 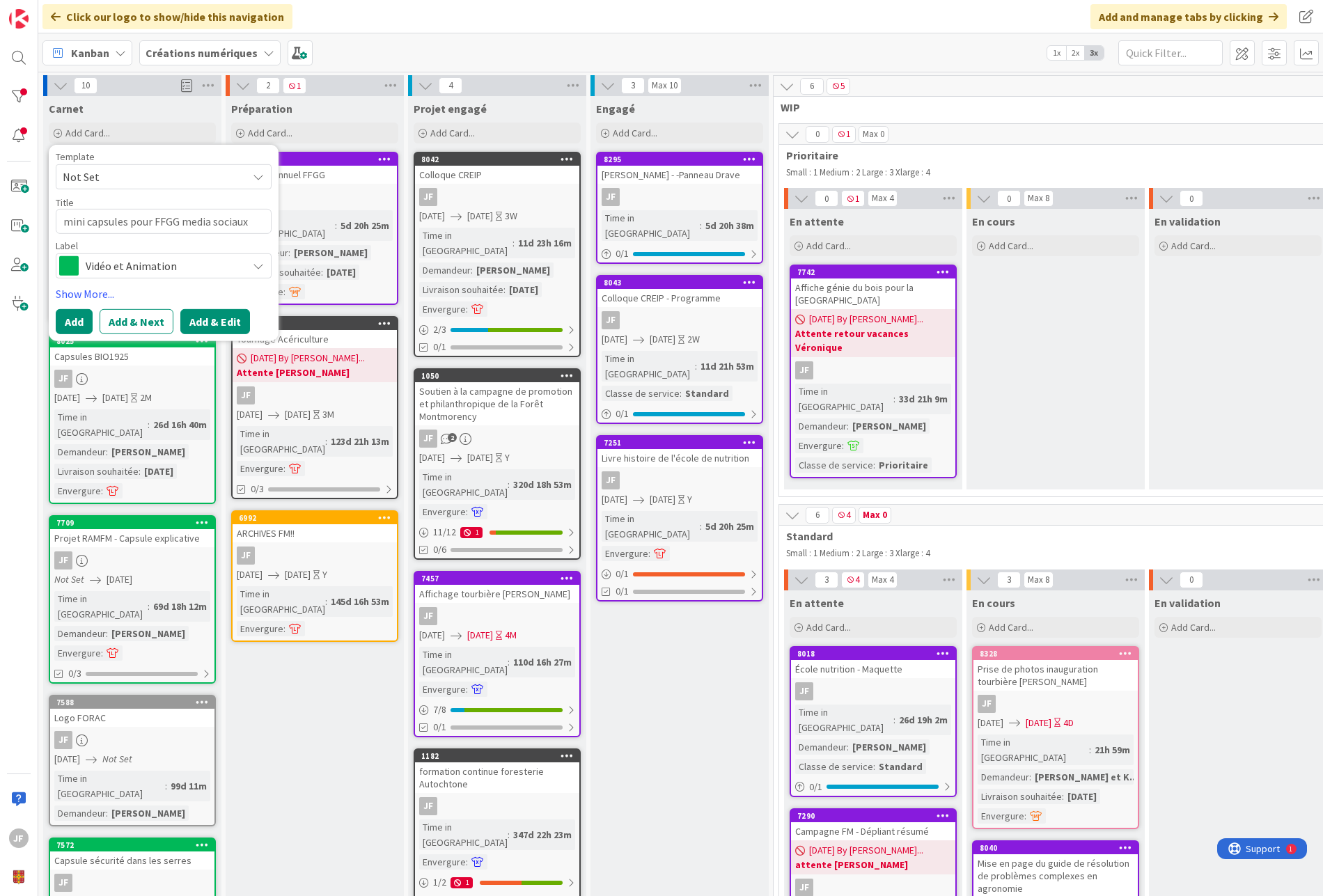 What do you see at coordinates (315, 324) in the screenshot?
I see `div: 7299` at bounding box center [315, 324].